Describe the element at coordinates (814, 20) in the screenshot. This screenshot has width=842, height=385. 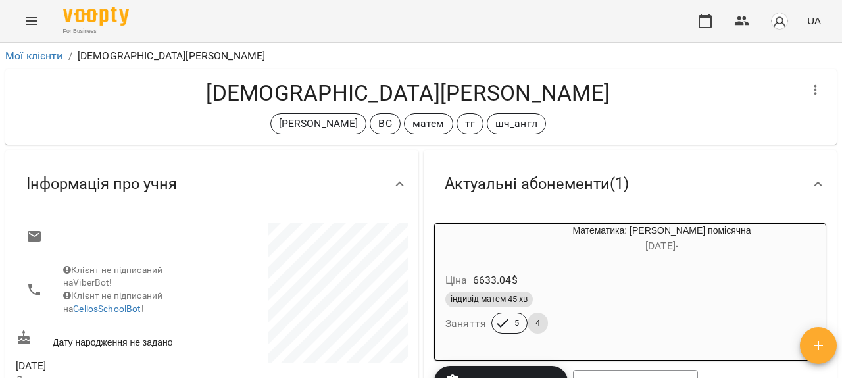
I see `button: UA` at that location.